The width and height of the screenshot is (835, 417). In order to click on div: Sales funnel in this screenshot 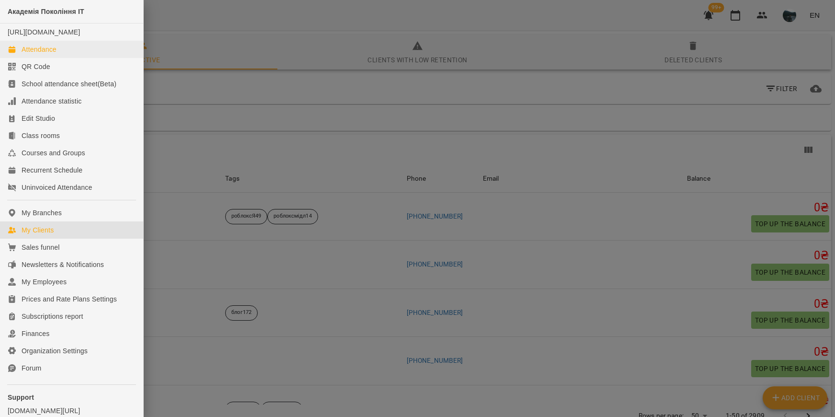, I will do `click(40, 247)`.